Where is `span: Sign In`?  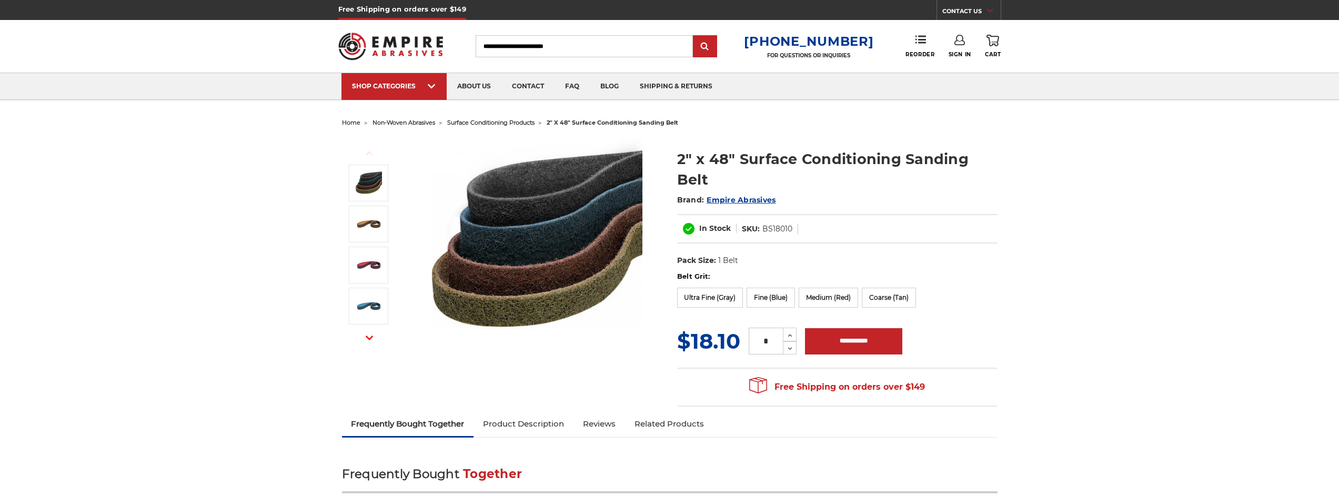
span: Sign In is located at coordinates (959, 54).